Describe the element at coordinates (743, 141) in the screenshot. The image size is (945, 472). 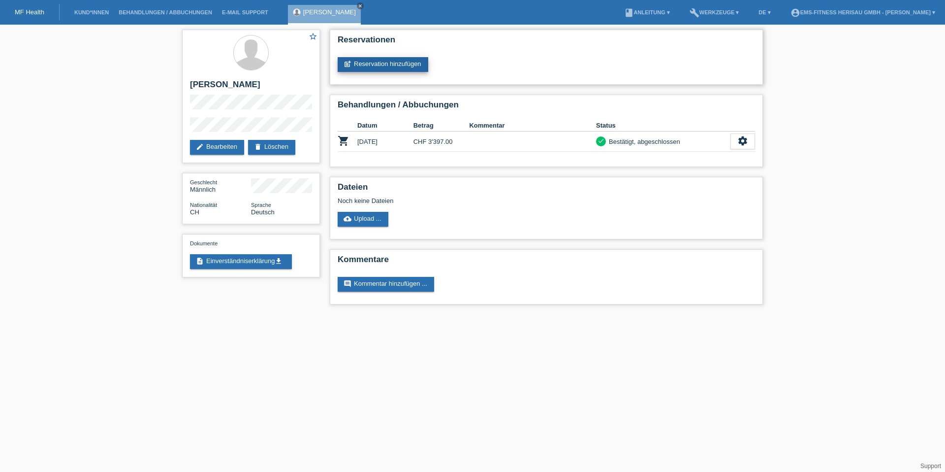
I see `i: settings` at that location.